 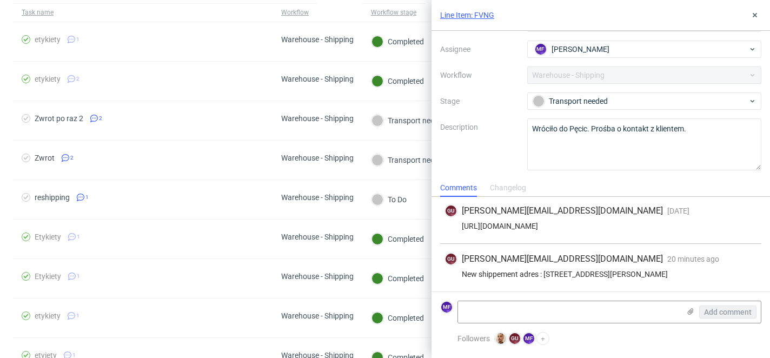 I want to click on img: Bartłomiej Leśniczuk, so click(x=501, y=339).